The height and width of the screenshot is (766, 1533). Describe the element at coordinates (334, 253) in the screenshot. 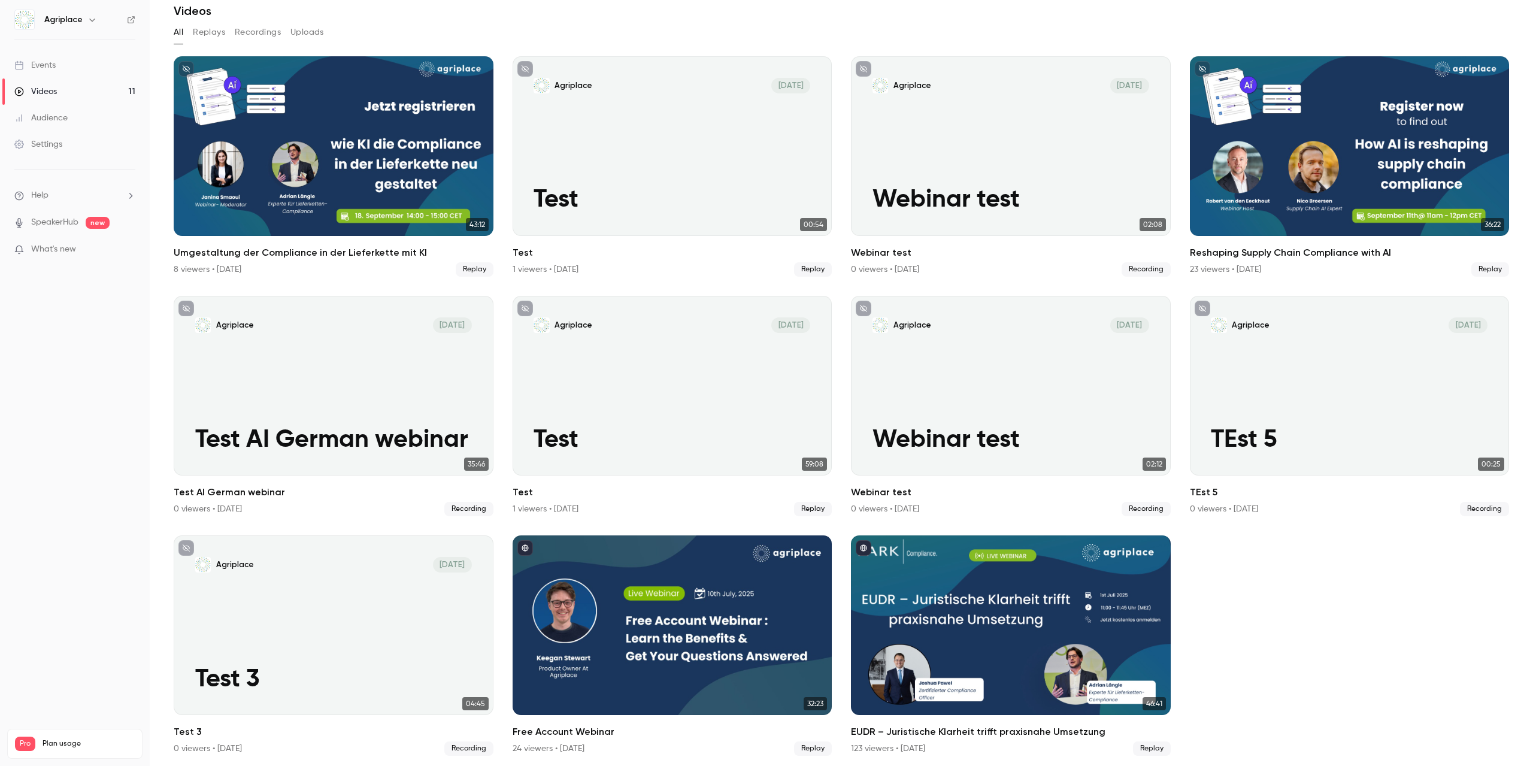

I see `h2: Umgestaltung der Compliance in der Lieferkette mit KI` at that location.